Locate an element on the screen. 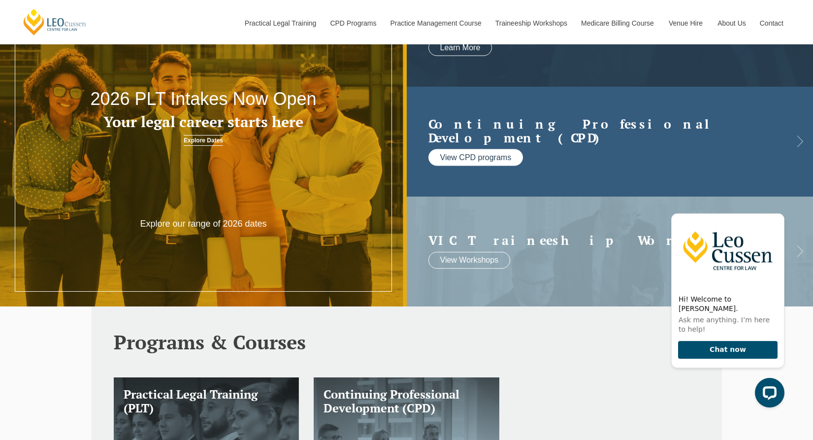  button: Open LiveChat chat widget is located at coordinates (106, 188).